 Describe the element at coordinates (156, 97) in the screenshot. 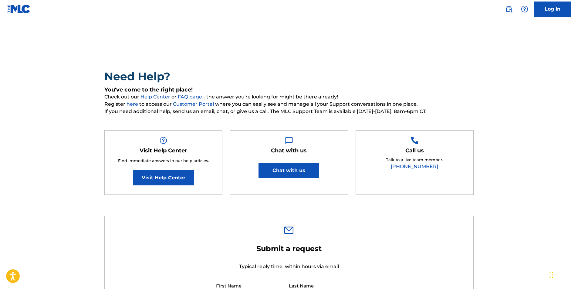

I see `a: Help Center` at that location.